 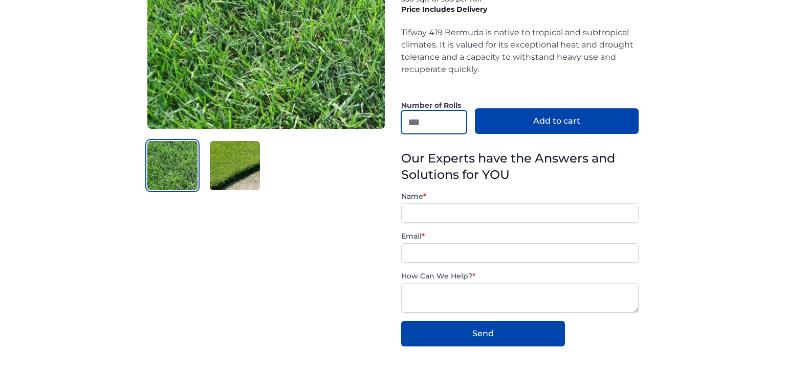 What do you see at coordinates (520, 236) in the screenshot?
I see `label: Email` at bounding box center [520, 236].